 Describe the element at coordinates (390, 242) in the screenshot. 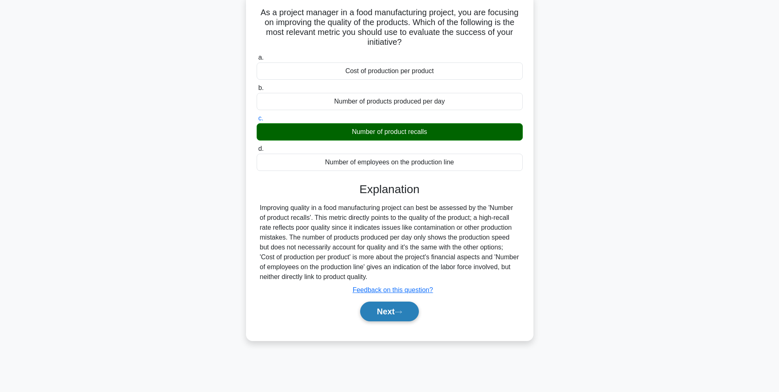

I see `div: Improving quality in a food manufacturing project can best be assessed by the 'Number of product ...` at that location.